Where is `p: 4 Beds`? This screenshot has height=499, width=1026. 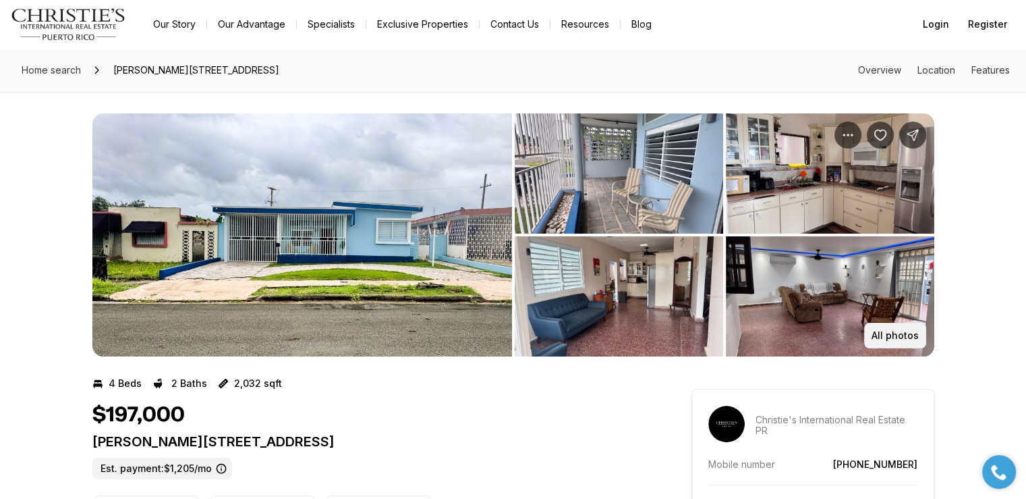
p: 4 Beds is located at coordinates (125, 383).